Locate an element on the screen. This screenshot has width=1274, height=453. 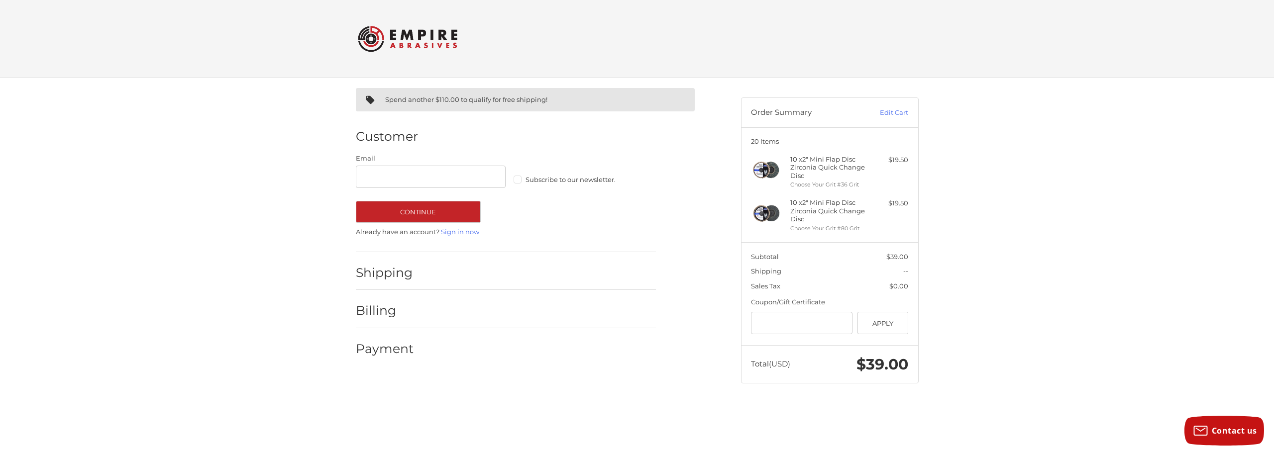
label: Email is located at coordinates (431, 159).